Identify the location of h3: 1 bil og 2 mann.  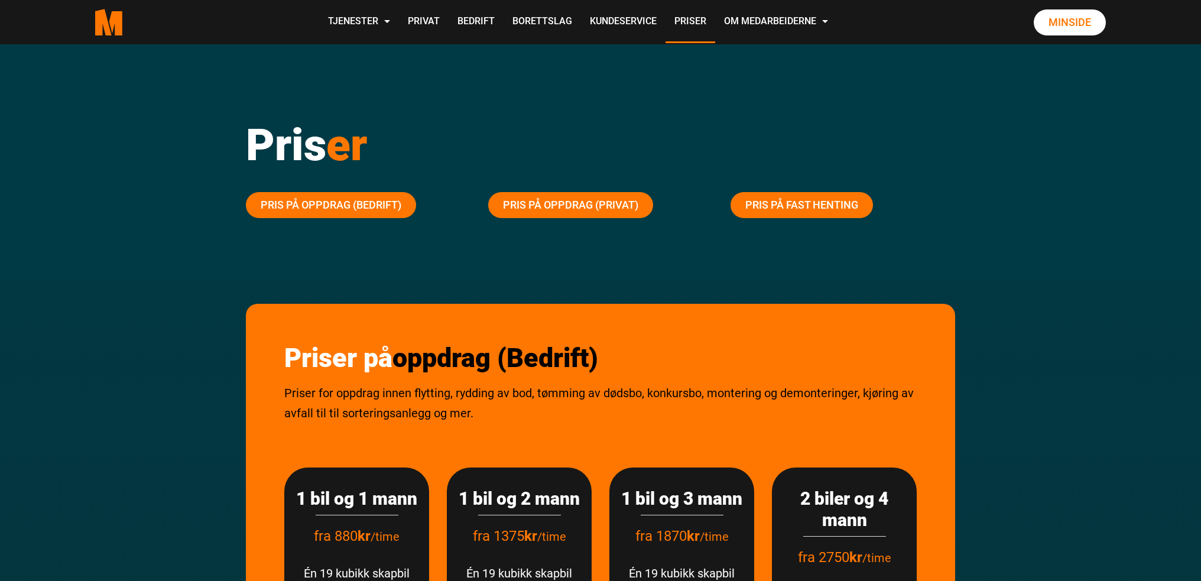
(519, 499).